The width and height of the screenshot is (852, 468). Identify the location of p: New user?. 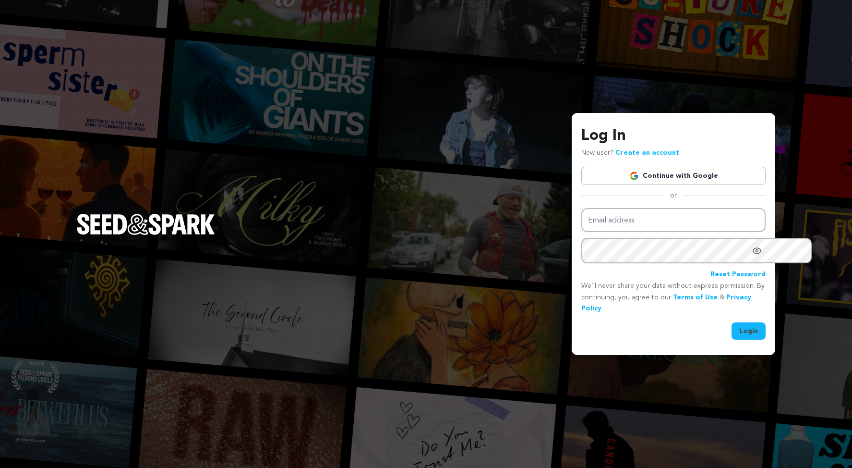
(630, 153).